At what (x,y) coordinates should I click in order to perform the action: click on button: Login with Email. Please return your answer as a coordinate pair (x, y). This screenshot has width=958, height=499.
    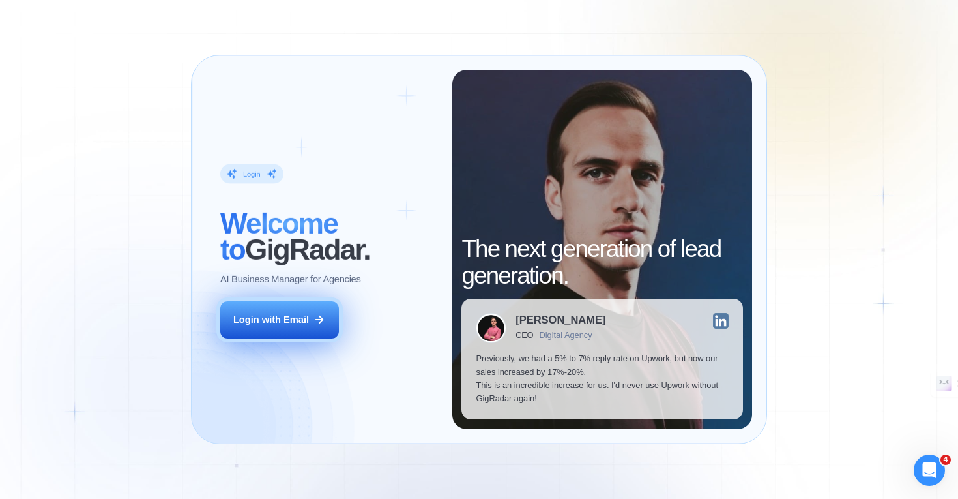
    Looking at the image, I should click on (280, 319).